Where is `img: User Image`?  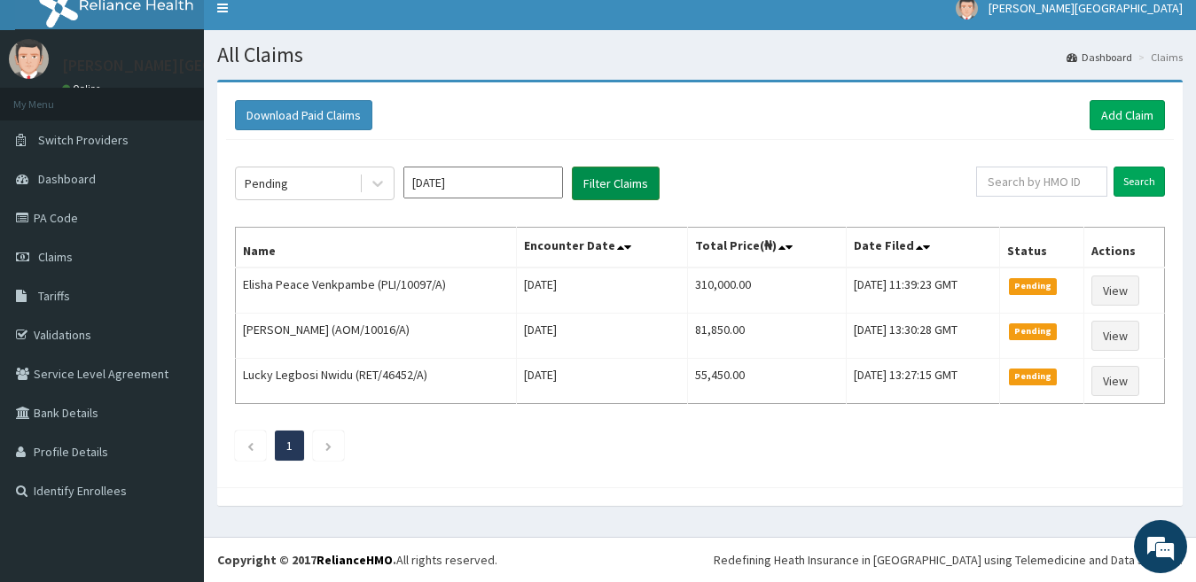
img: User Image is located at coordinates (28, 58).